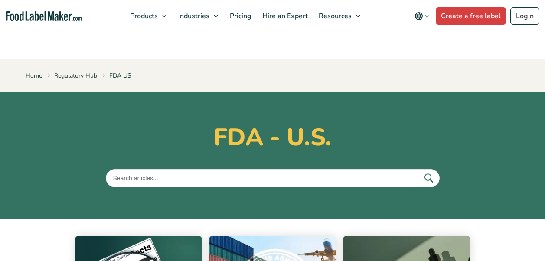 The width and height of the screenshot is (545, 261). I want to click on span: Industries, so click(193, 16).